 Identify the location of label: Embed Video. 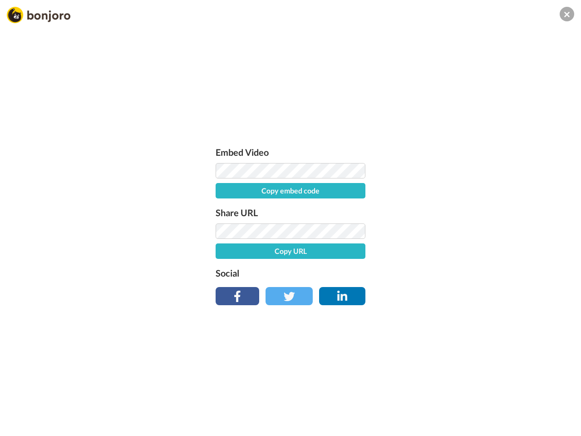
(291, 152).